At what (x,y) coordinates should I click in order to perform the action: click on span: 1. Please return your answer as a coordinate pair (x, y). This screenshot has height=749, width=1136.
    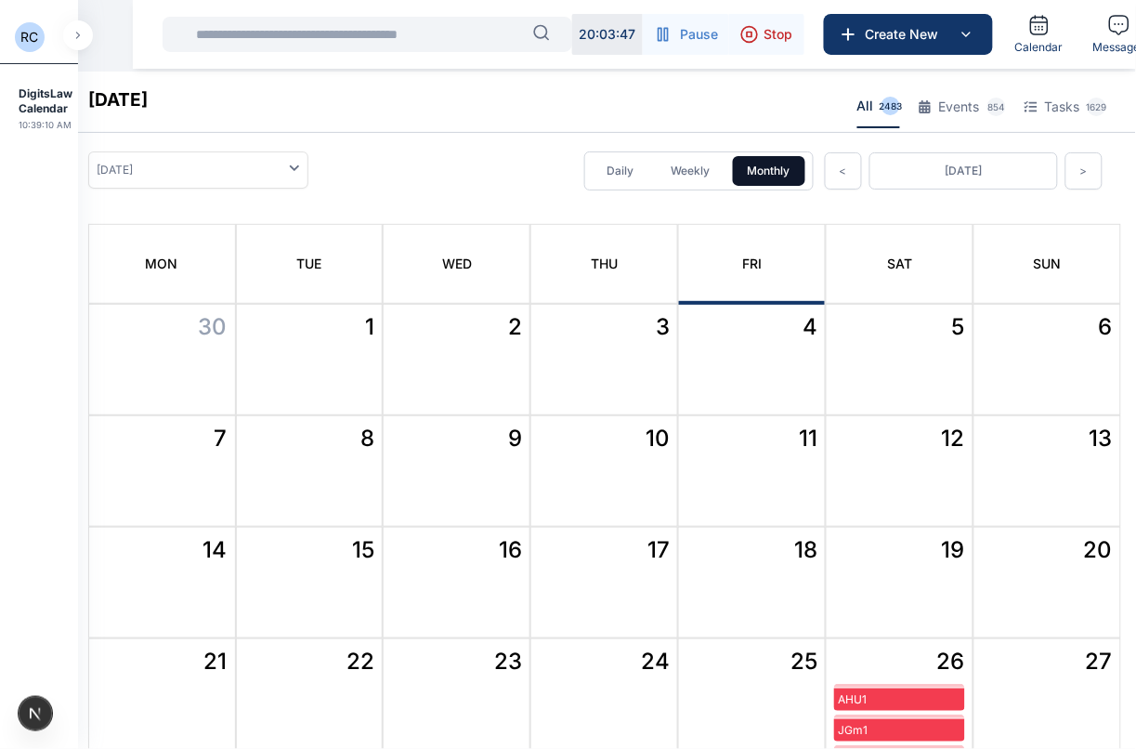
    Looking at the image, I should click on (370, 327).